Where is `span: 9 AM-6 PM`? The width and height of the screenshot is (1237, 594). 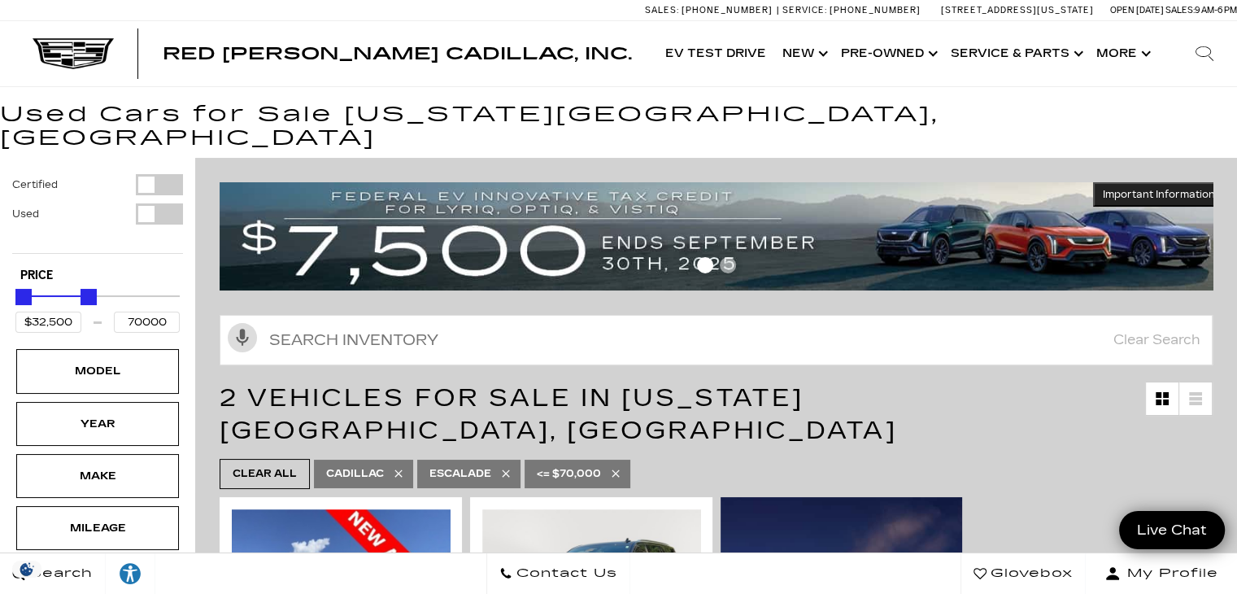
span: 9 AM-6 PM is located at coordinates (1216, 10).